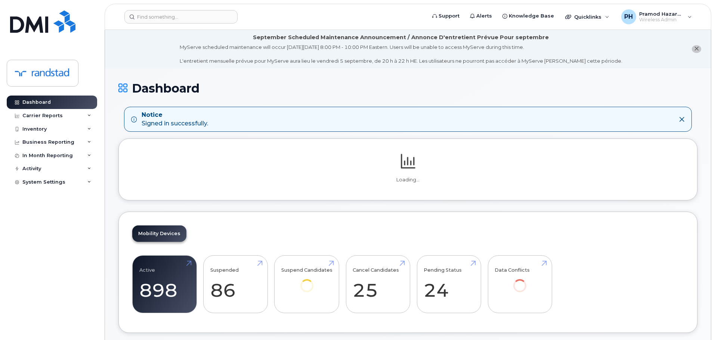 The height and width of the screenshot is (340, 715). I want to click on div: Signed in successfully., so click(175, 119).